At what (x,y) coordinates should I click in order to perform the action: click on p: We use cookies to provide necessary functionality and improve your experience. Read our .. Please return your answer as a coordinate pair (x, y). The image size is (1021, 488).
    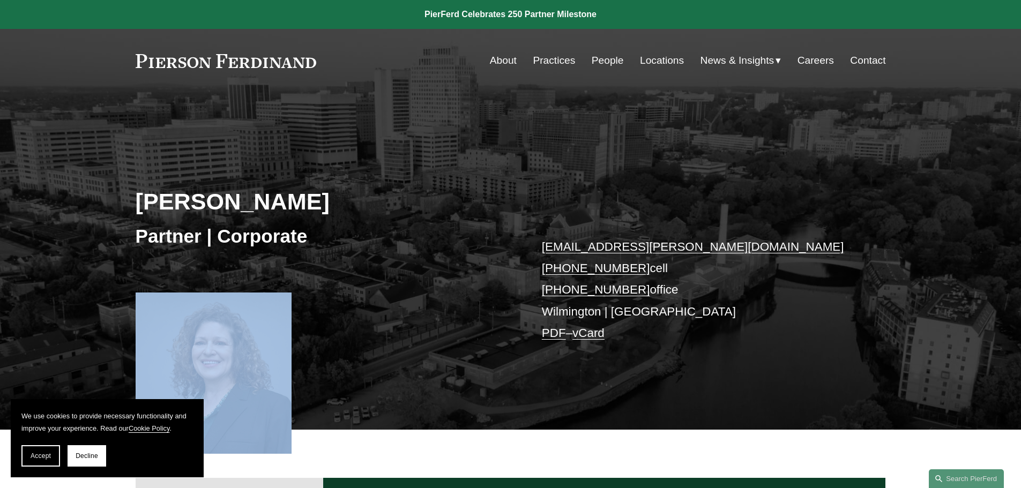
    Looking at the image, I should click on (107, 422).